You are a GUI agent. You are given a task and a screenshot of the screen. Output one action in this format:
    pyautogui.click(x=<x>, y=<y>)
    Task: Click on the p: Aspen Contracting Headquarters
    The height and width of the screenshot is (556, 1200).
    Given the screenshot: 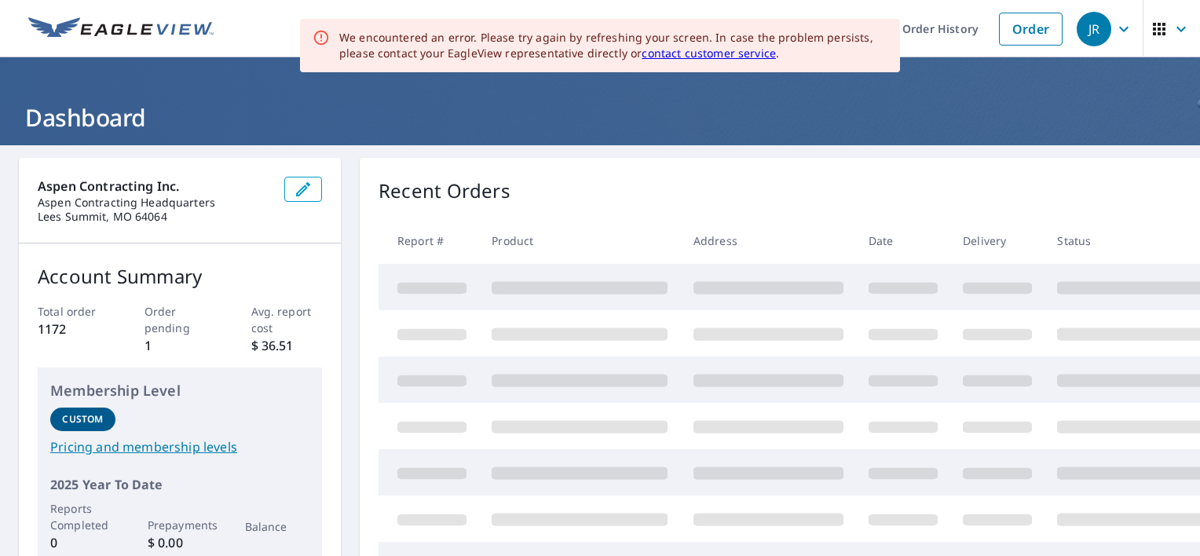 What is the action you would take?
    pyautogui.click(x=155, y=203)
    